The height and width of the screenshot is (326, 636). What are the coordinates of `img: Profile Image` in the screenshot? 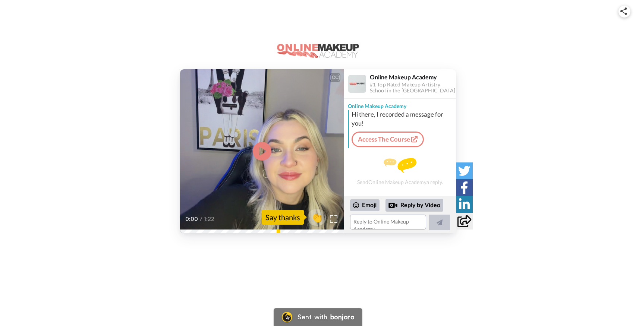 It's located at (357, 84).